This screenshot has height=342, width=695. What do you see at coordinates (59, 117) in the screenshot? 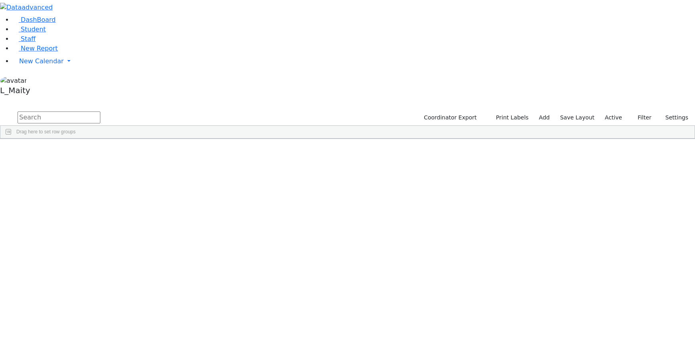
I see `input: Search` at bounding box center [59, 117].